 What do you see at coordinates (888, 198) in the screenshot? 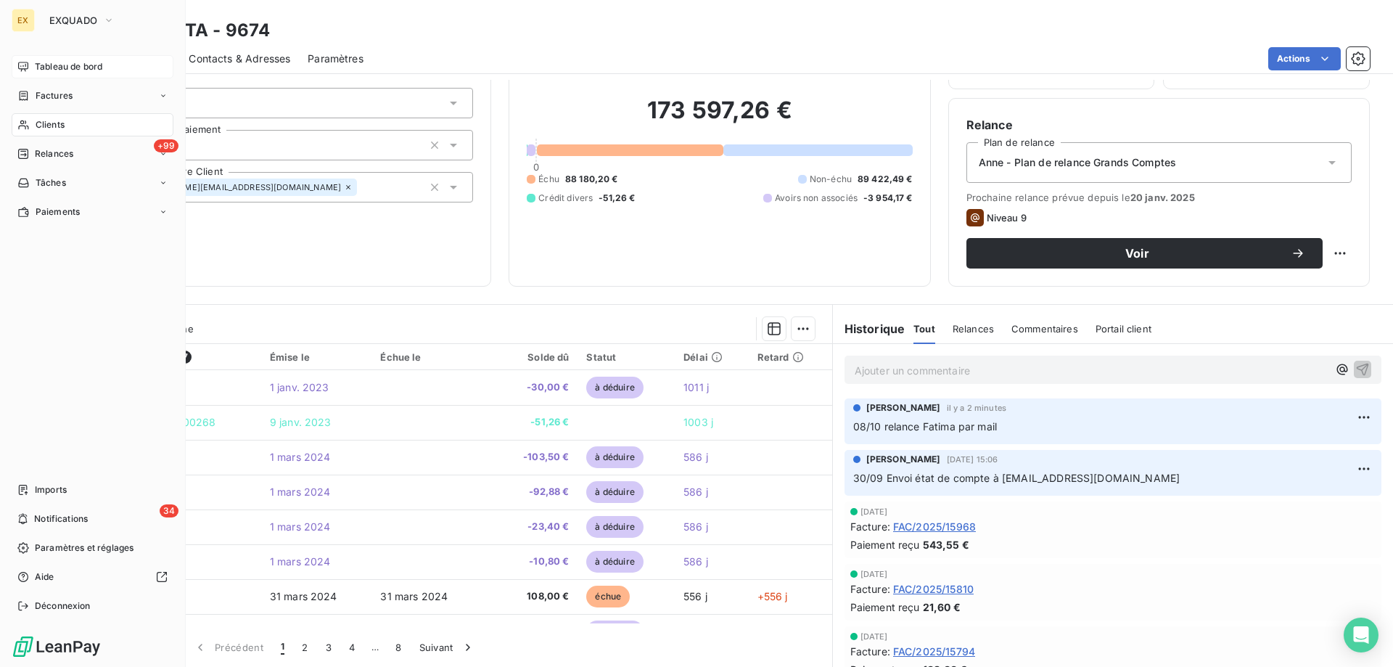
I see `span: -3 954,17 €` at bounding box center [888, 198].